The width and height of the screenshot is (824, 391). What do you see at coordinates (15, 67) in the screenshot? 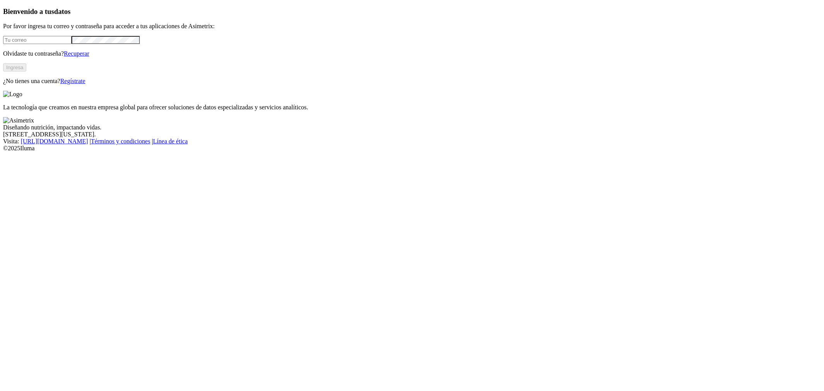
I see `button: Ingresa` at bounding box center [15, 67].